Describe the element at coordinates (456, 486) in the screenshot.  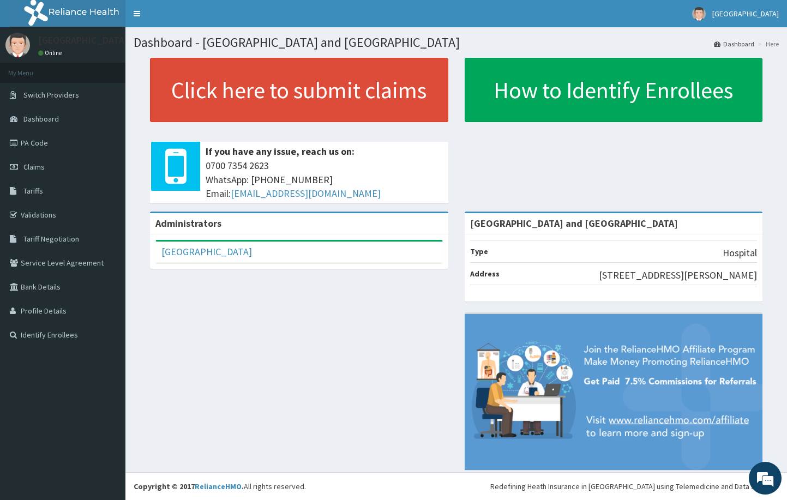
I see `footer: All rights reserved.` at that location.